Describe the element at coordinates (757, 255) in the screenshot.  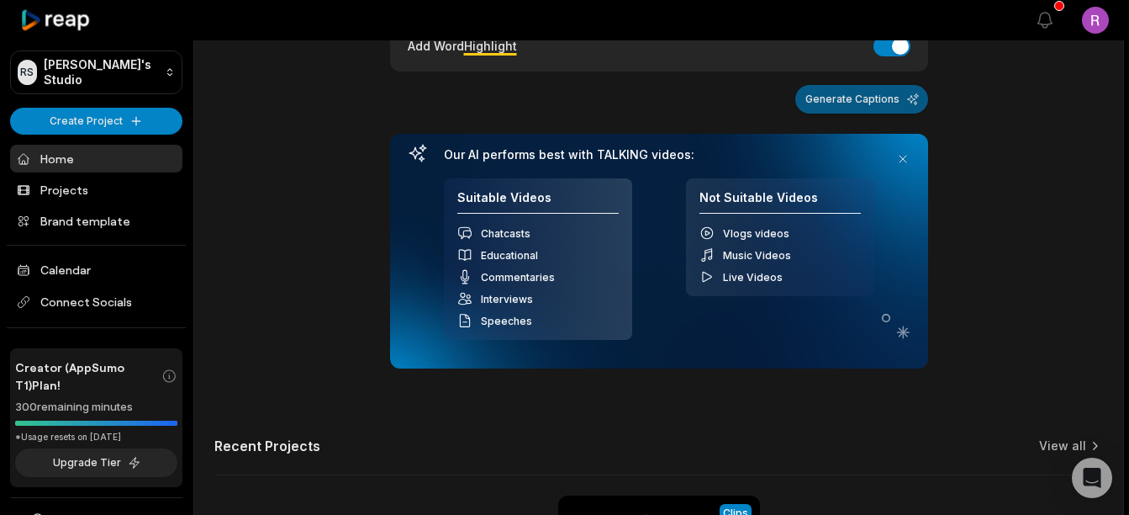
I see `span: Music Videos` at that location.